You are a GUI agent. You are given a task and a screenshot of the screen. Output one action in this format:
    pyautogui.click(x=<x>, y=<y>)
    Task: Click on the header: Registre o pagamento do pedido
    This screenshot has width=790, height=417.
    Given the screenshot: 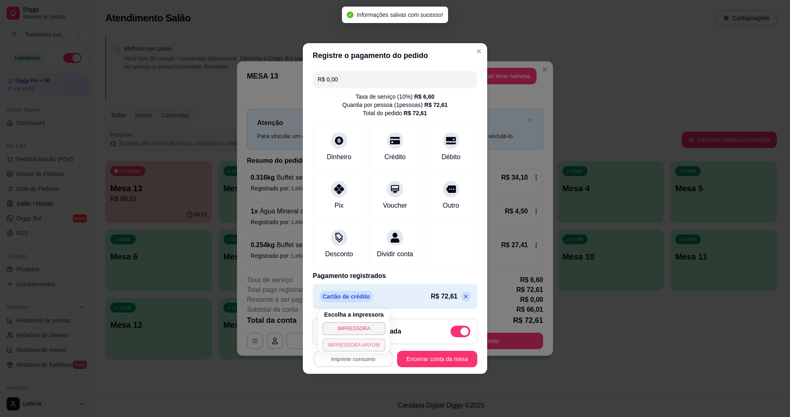 What is the action you would take?
    pyautogui.click(x=395, y=56)
    